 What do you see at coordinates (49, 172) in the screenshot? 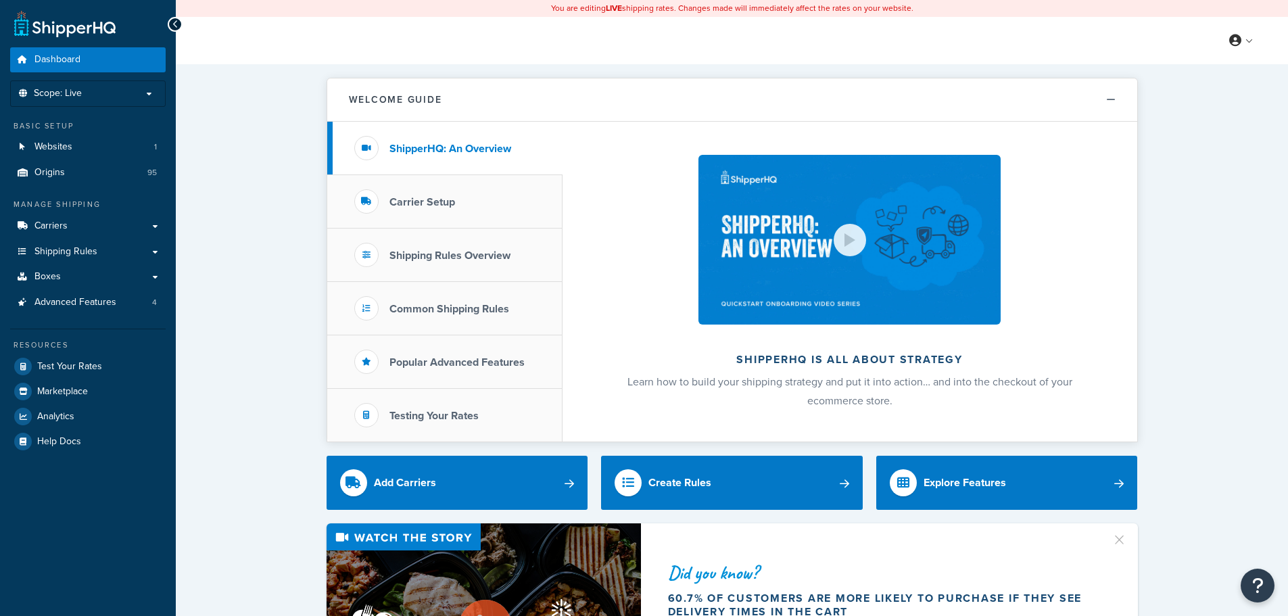
I see `span: Origins` at bounding box center [49, 172].